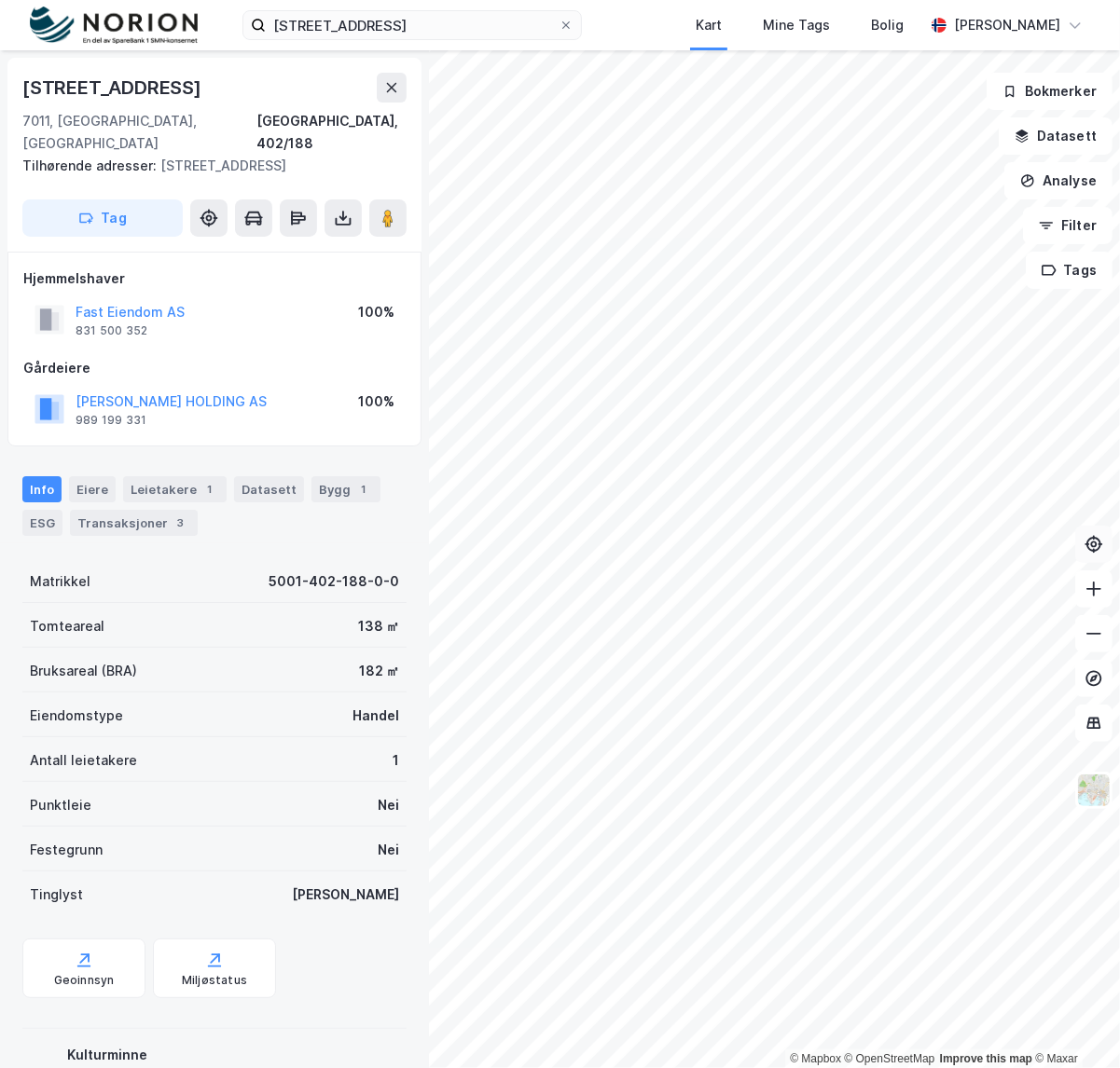  What do you see at coordinates (181, 523) in the screenshot?
I see `div: 3` at bounding box center [181, 523].